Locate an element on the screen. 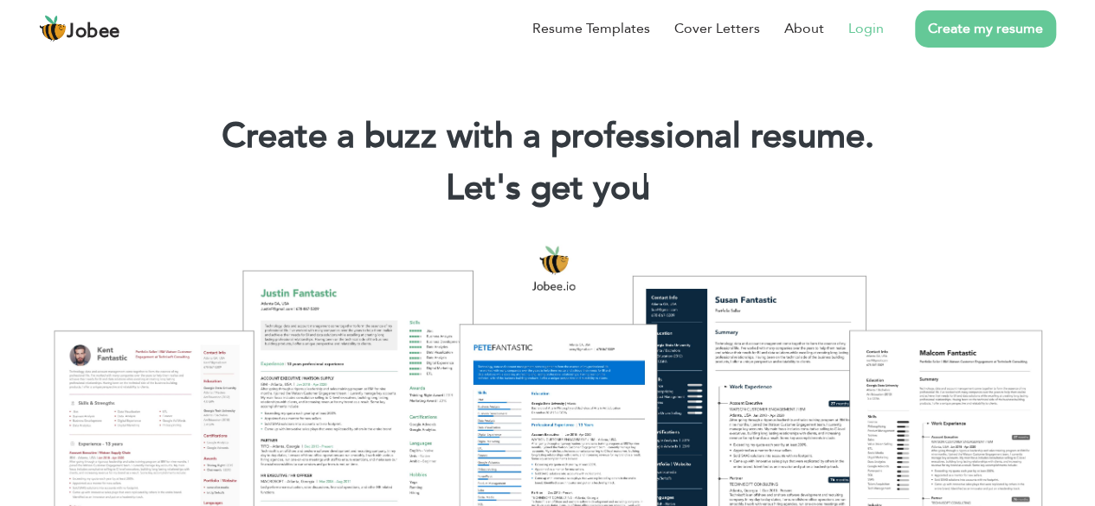 The width and height of the screenshot is (1095, 506). a: Login is located at coordinates (866, 29).